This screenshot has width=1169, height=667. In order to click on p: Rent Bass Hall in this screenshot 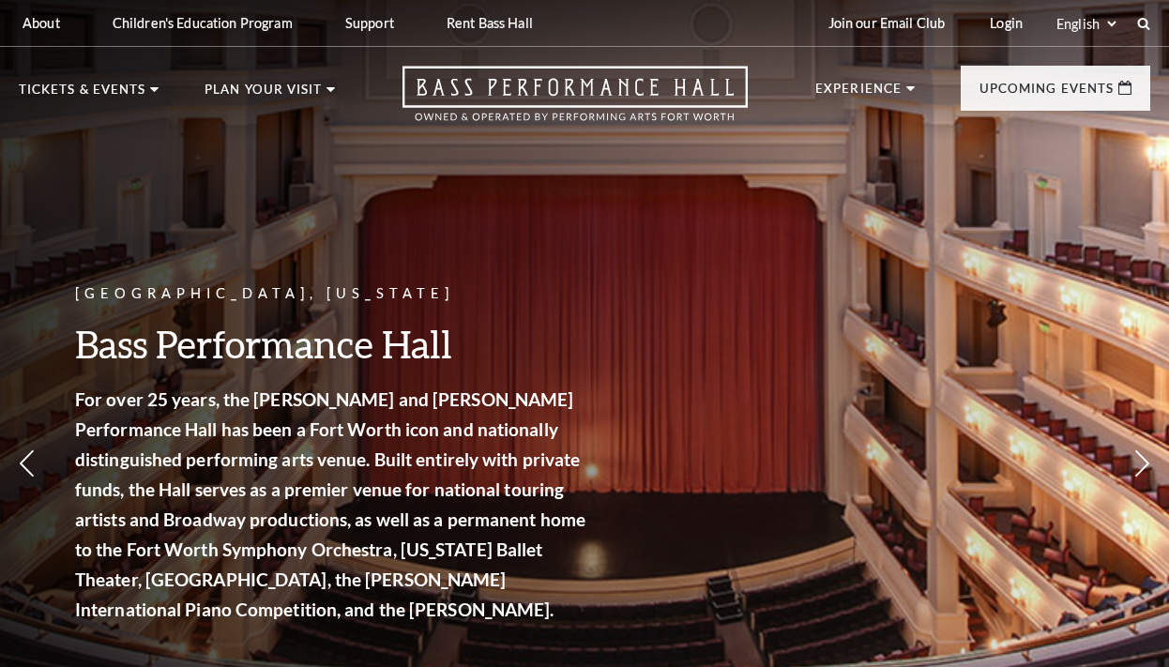, I will do `click(490, 23)`.